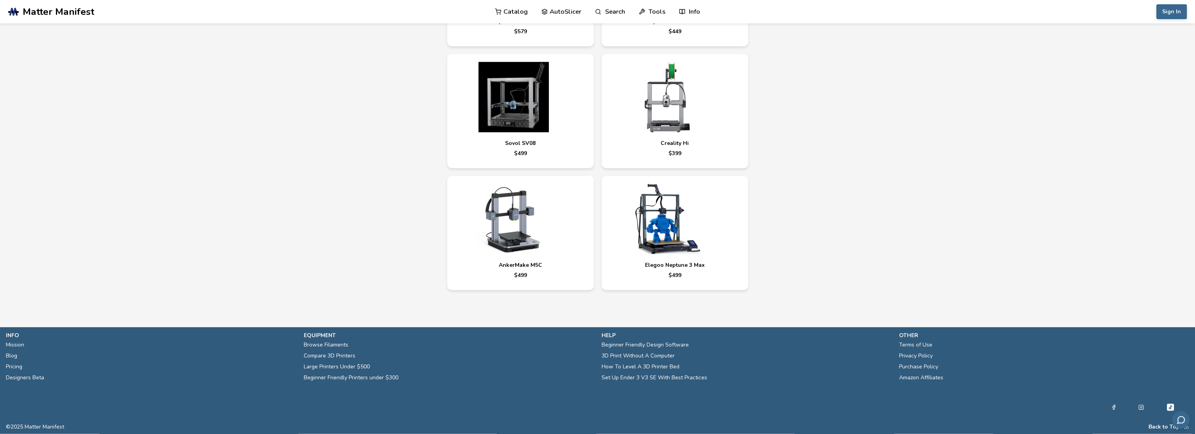 This screenshot has width=1195, height=434. What do you see at coordinates (514, 219) in the screenshot?
I see `img: AnkerMake M5C` at bounding box center [514, 219].